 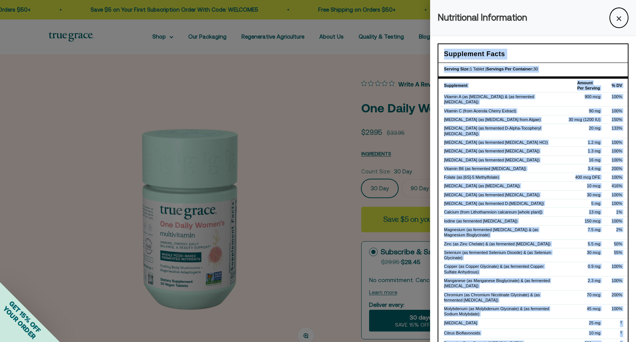 I want to click on span: 10 mcg, so click(x=593, y=186).